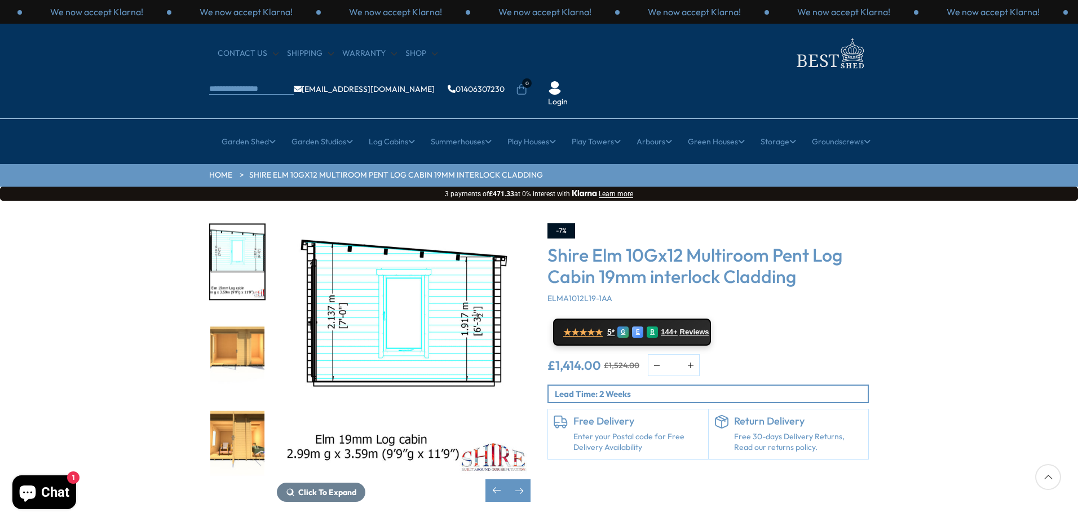  I want to click on img: Elm2990x359010x1219mm000open_eb13a98c-880d-4a7e-82a2-69a095c7549a_200x200.jpg, so click(237, 350).